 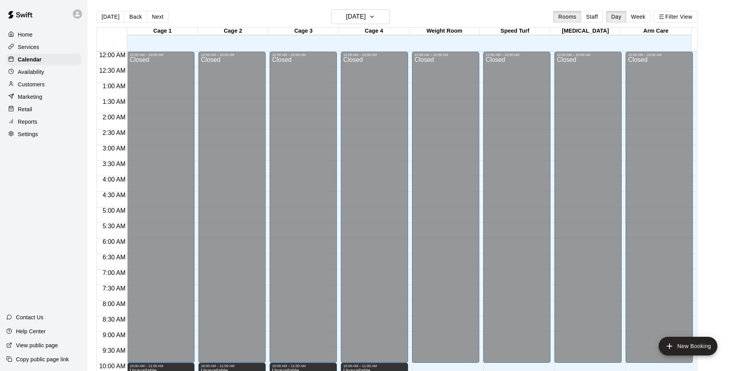 What do you see at coordinates (656, 31) in the screenshot?
I see `div: Arm Care` at bounding box center [656, 31].